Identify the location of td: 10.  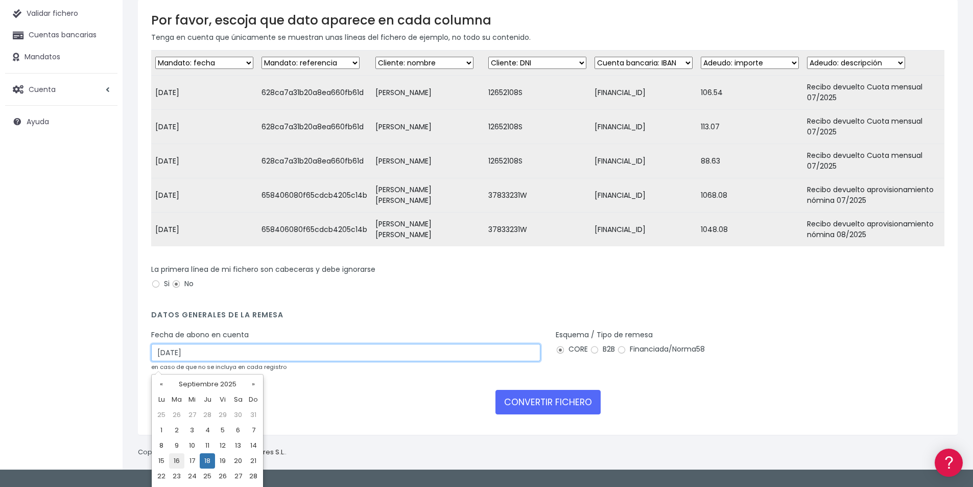
(192, 446).